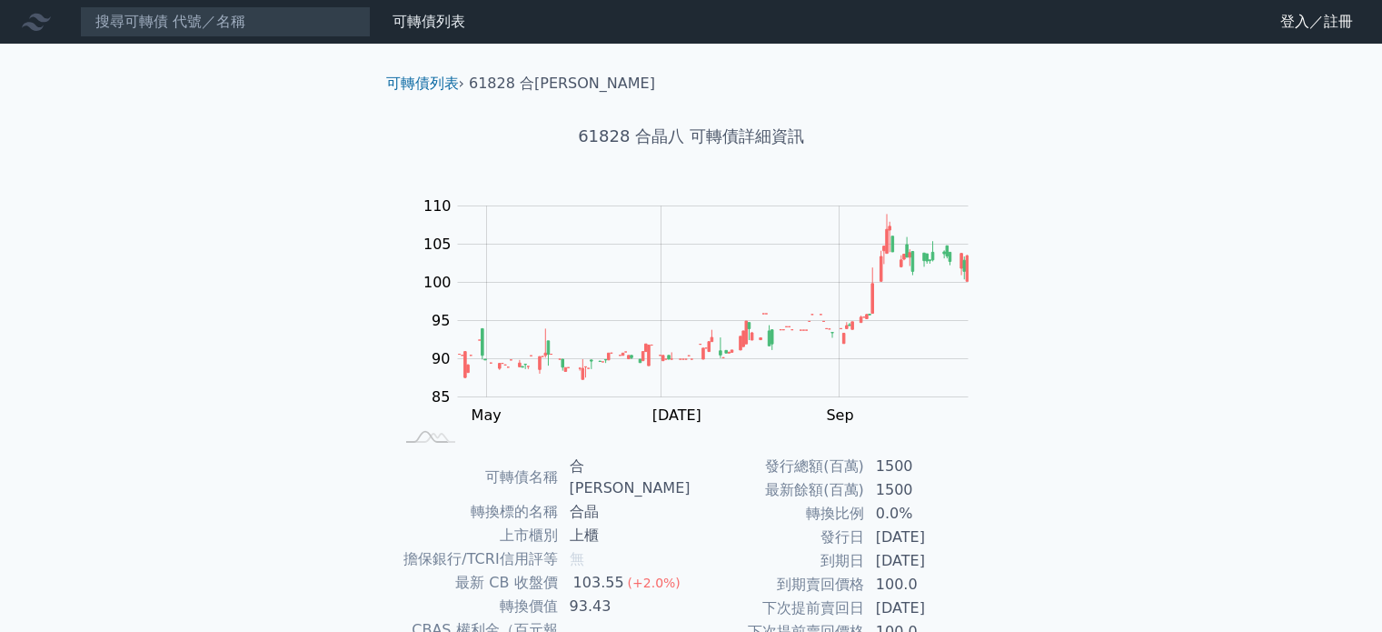 The image size is (1382, 632). Describe the element at coordinates (692, 136) in the screenshot. I see `h1: 61828 合晶八 可轉債詳細資訊` at that location.